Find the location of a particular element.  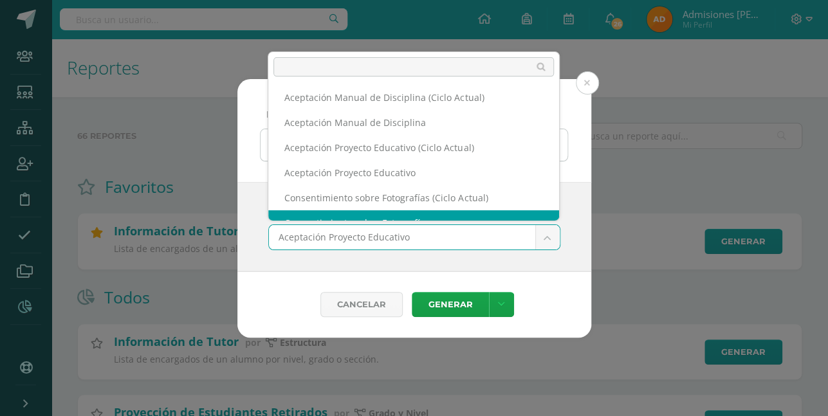

div: Consentimiento sobre Fotografías (Ciclo Actual) is located at coordinates (414, 197).